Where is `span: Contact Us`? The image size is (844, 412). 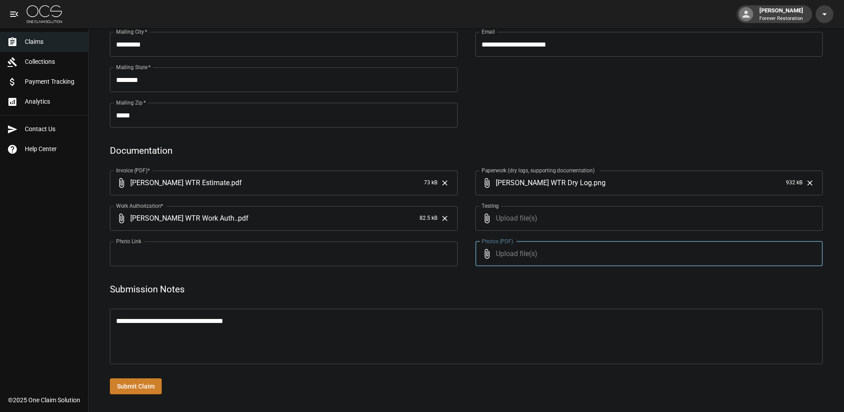 span: Contact Us is located at coordinates (53, 129).